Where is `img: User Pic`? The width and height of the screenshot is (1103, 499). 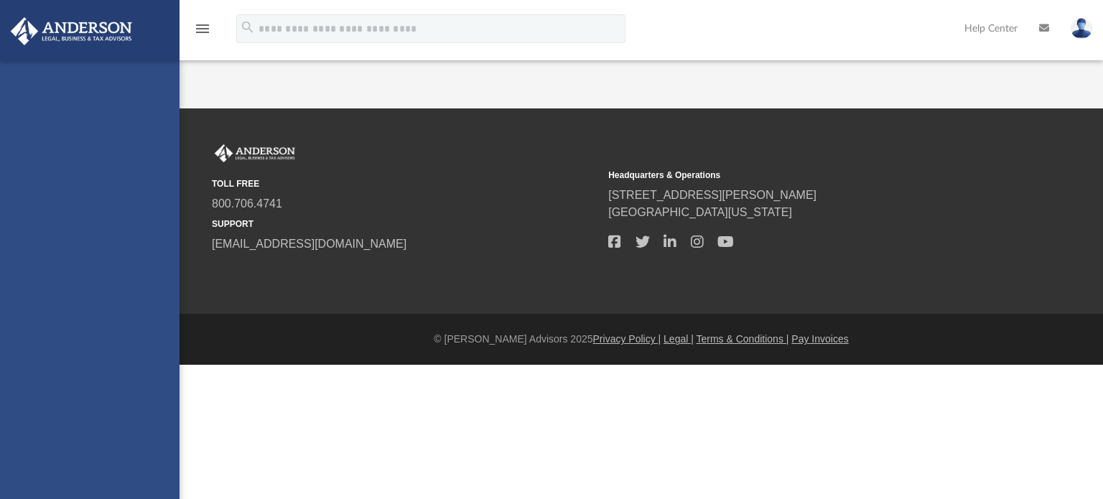
img: User Pic is located at coordinates (1082, 28).